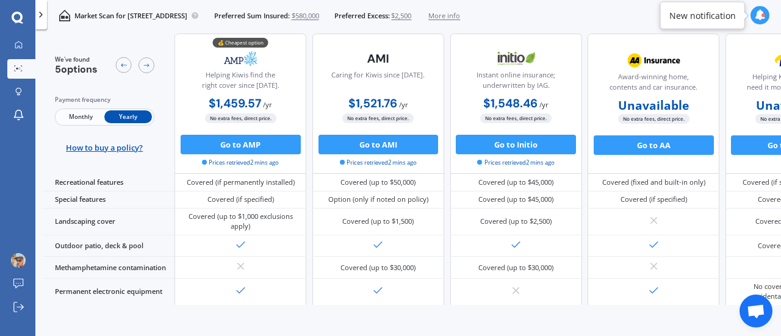  I want to click on div: New notification, so click(702, 15).